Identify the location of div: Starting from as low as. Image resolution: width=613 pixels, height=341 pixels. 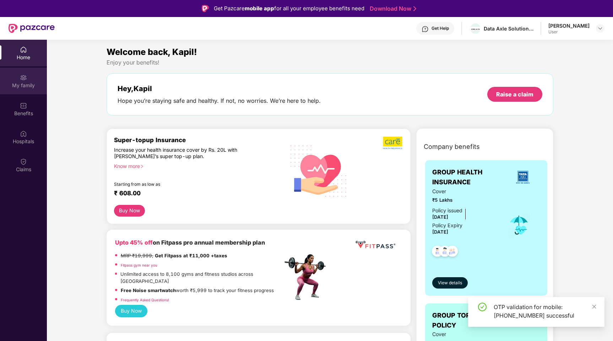
(183, 184).